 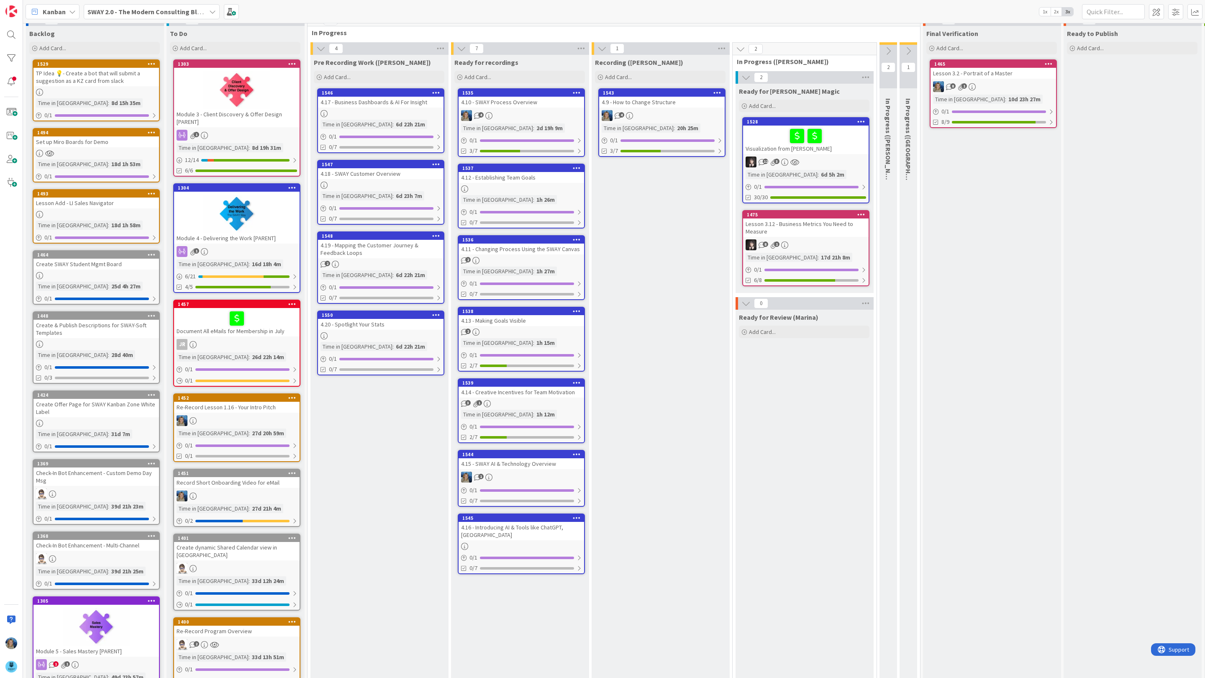 I want to click on div: 1537, so click(x=523, y=168).